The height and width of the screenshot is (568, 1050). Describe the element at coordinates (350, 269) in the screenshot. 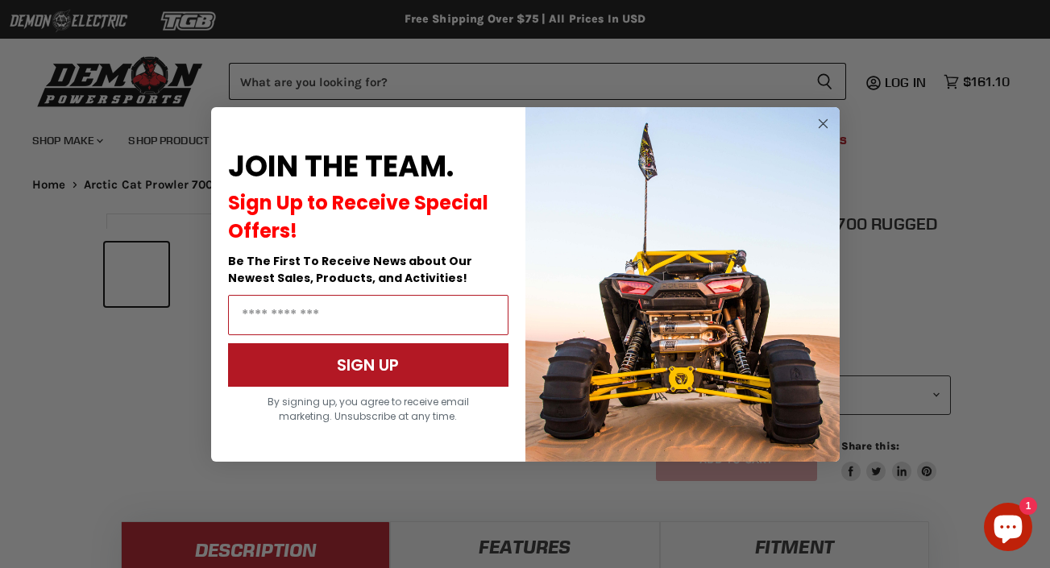

I see `span: Be The First To Receive News about Our Newest Sales, Products, and Activities!` at that location.